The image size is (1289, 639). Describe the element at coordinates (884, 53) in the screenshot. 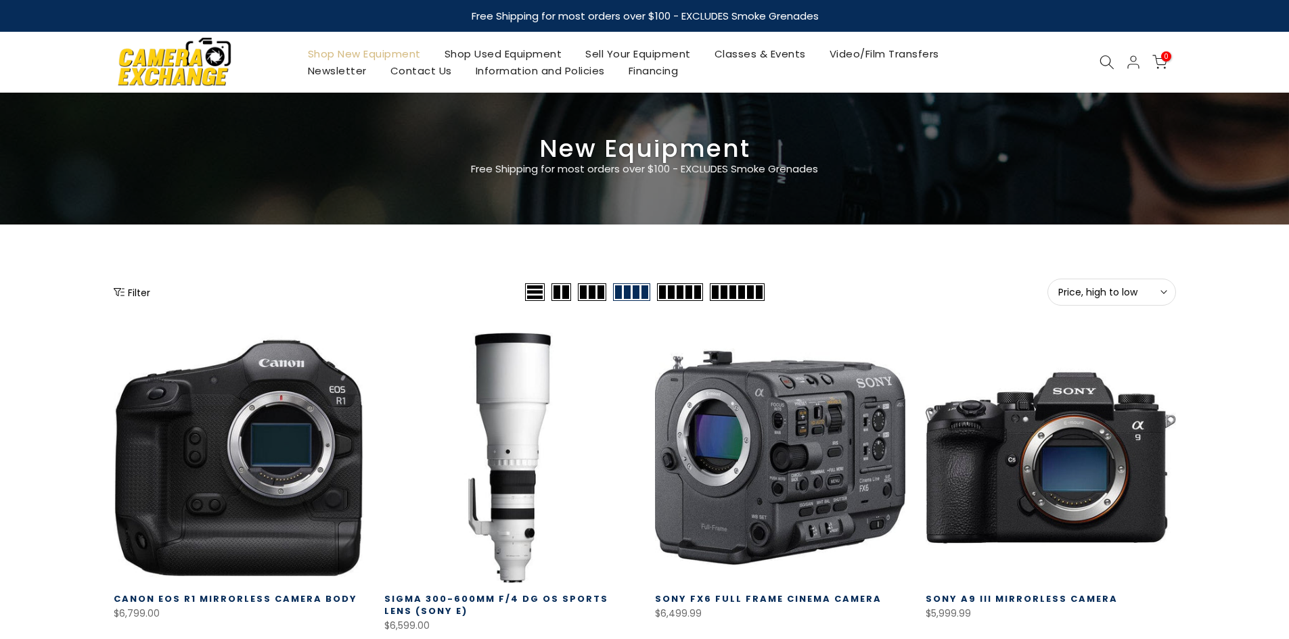

I see `a: Video/Film Transfers` at that location.